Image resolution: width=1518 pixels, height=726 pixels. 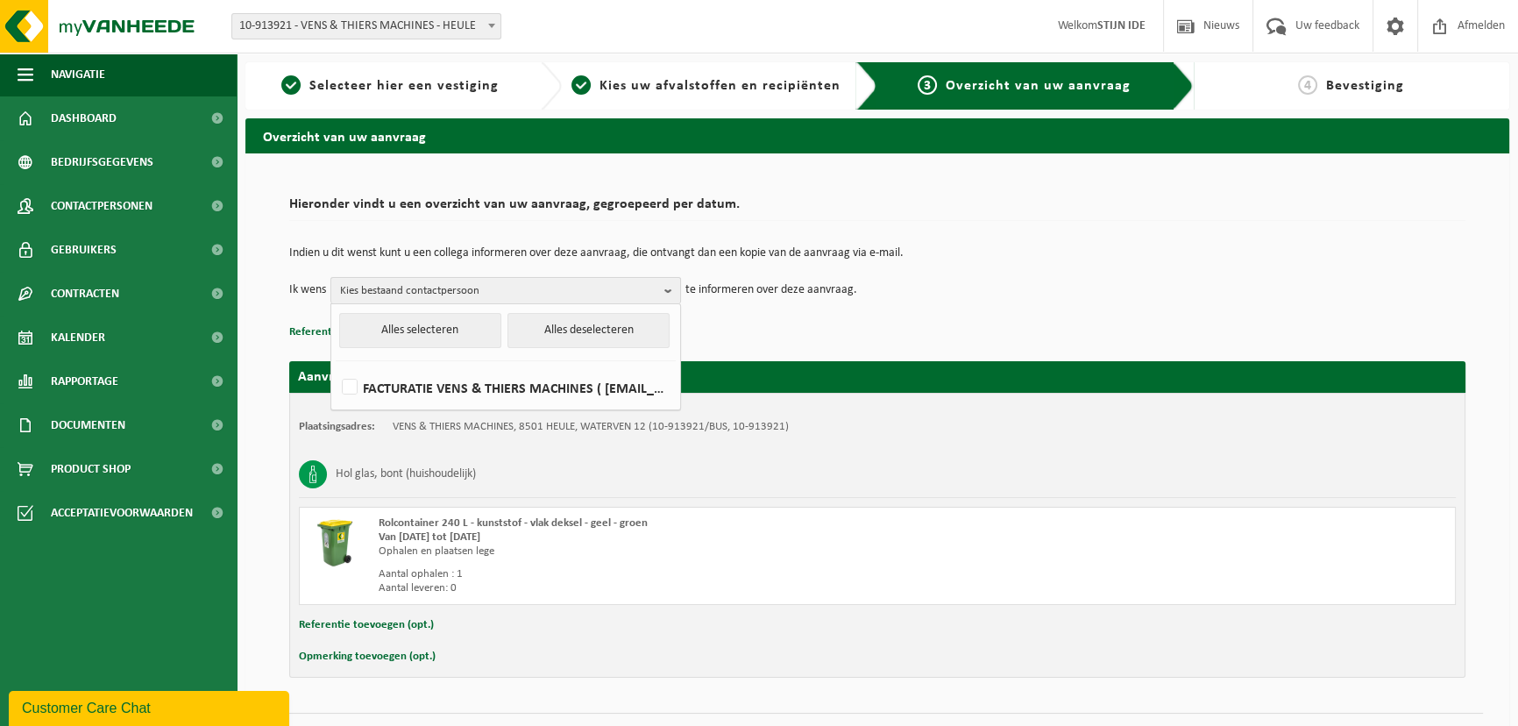 I want to click on span: Dashboard, so click(x=83, y=118).